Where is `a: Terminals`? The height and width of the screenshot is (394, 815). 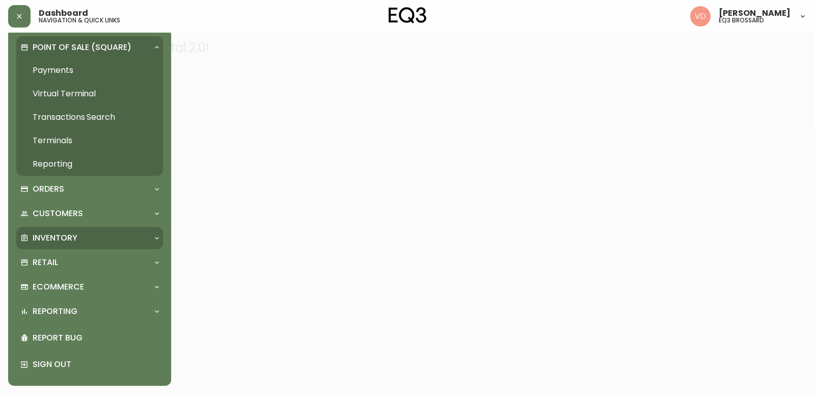
a: Terminals is located at coordinates (90, 141).